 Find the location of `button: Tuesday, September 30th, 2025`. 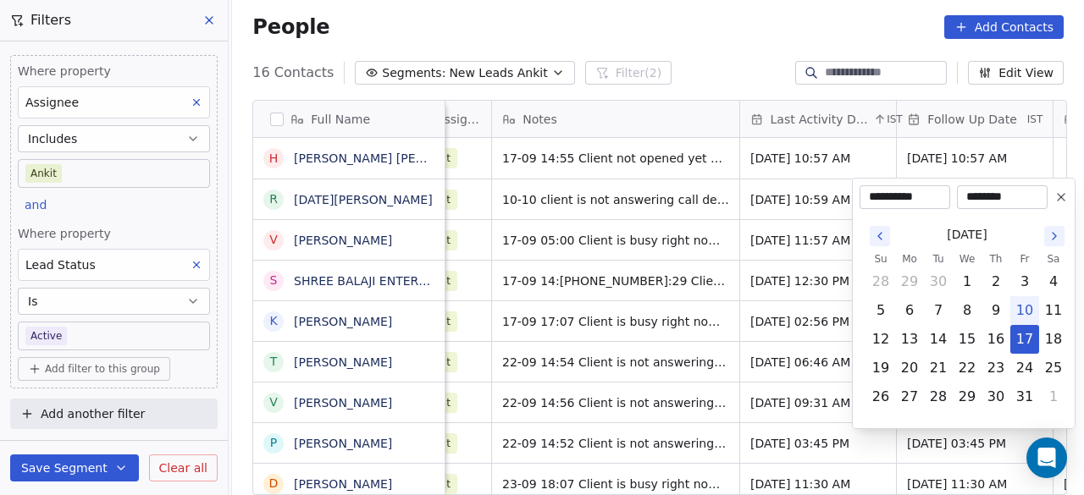

button: Tuesday, September 30th, 2025 is located at coordinates (938, 282).